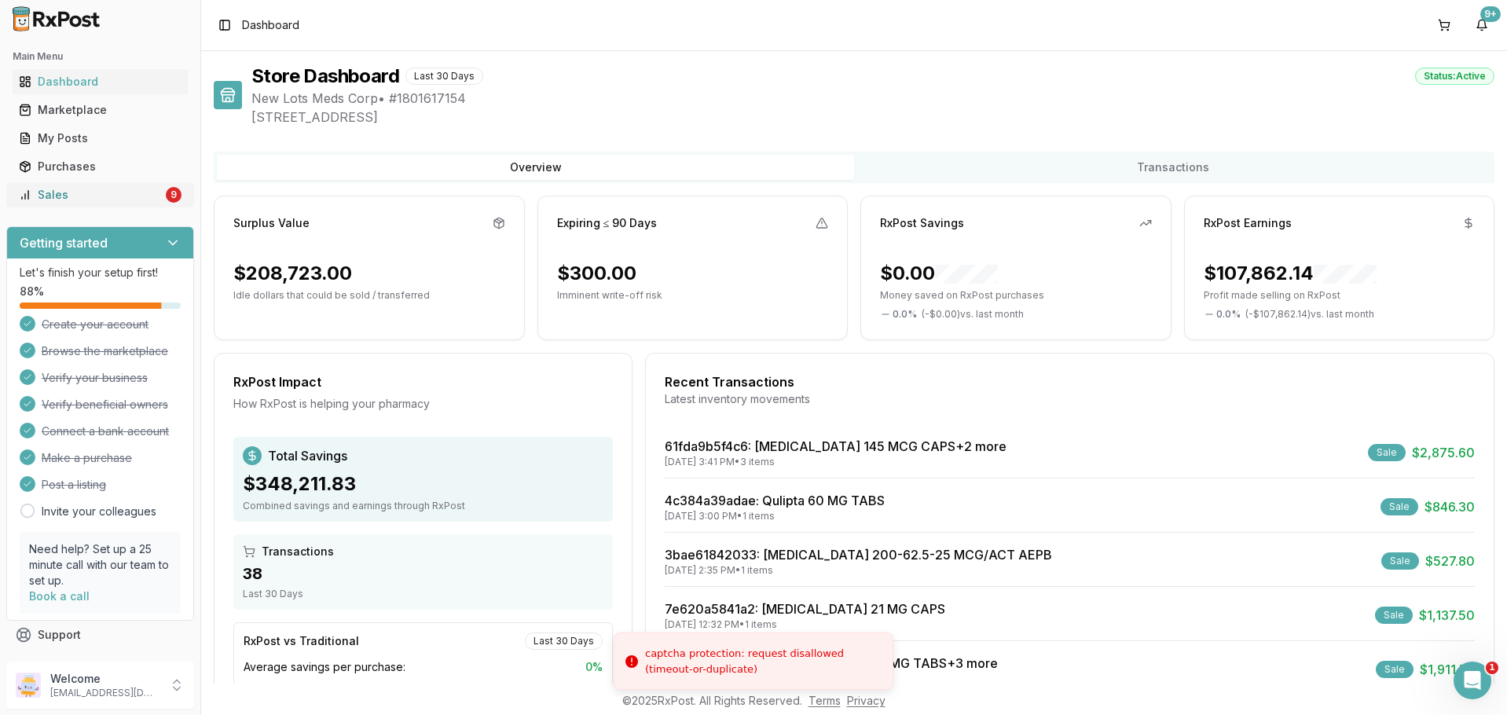 The image size is (1507, 715). Describe the element at coordinates (1490, 14) in the screenshot. I see `div: 9+` at that location.